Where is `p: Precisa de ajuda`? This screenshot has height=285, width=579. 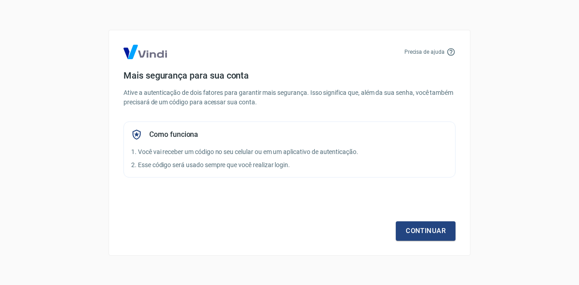 p: Precisa de ajuda is located at coordinates (424, 52).